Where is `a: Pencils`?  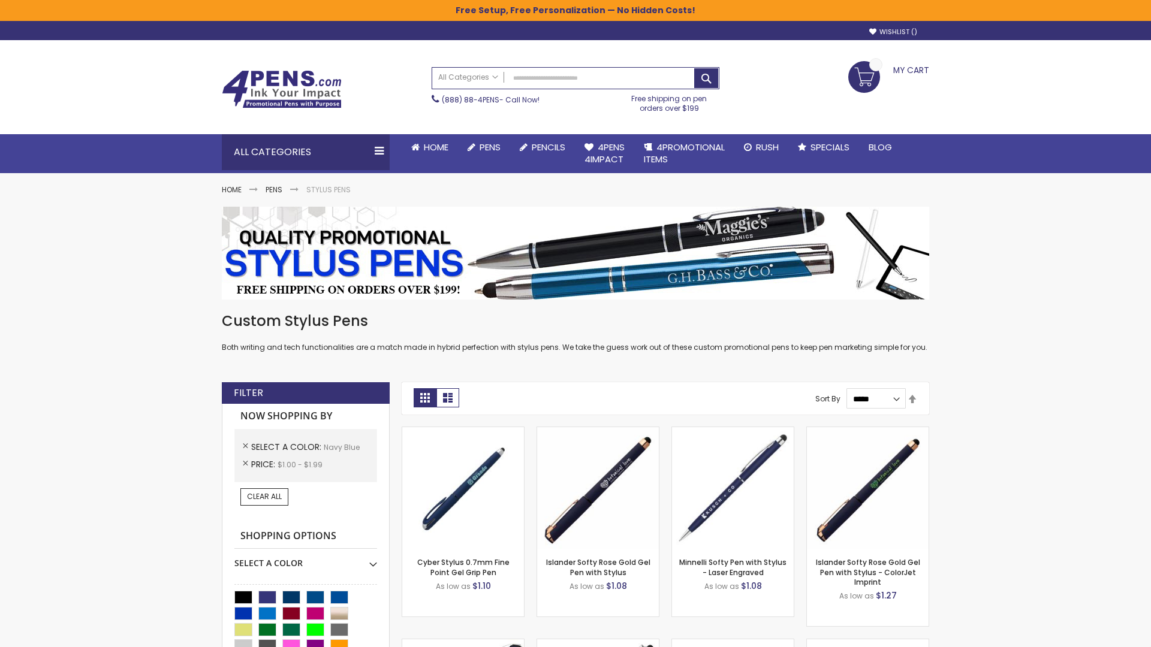 a: Pencils is located at coordinates (542, 147).